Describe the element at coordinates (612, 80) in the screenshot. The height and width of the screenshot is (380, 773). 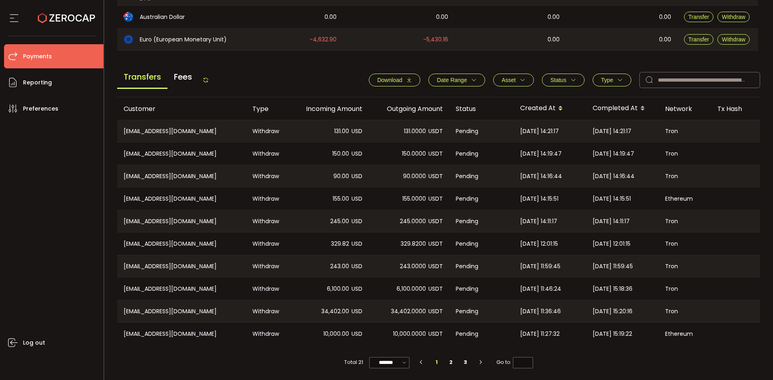
I see `button: Type` at that location.